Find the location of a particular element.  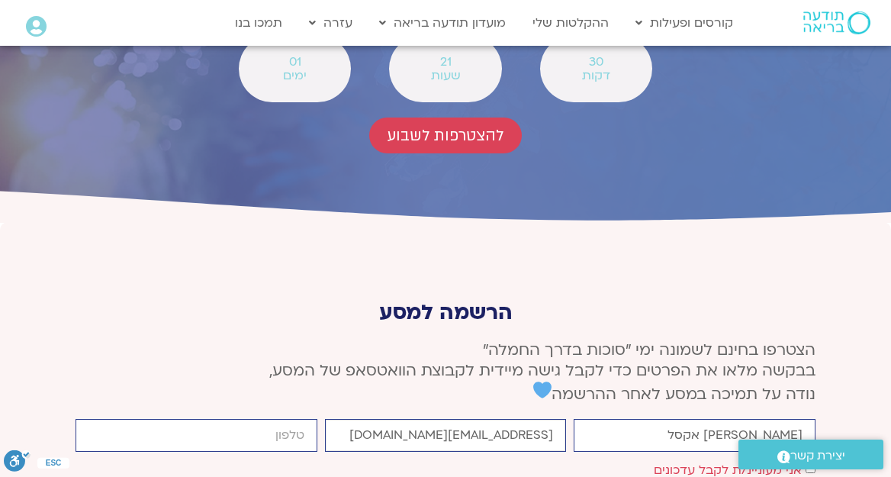

input: אימייל is located at coordinates (446, 435).